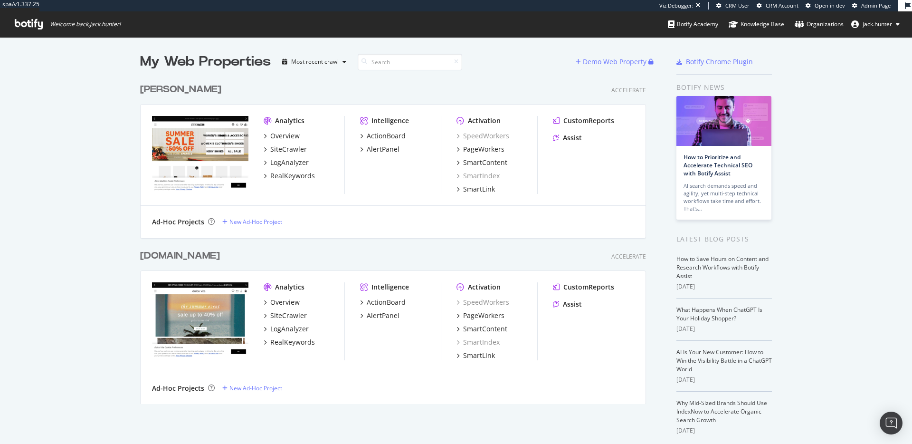 This screenshot has height=444, width=912. What do you see at coordinates (677, 6) in the screenshot?
I see `div: Viz Debugger:` at bounding box center [677, 6].